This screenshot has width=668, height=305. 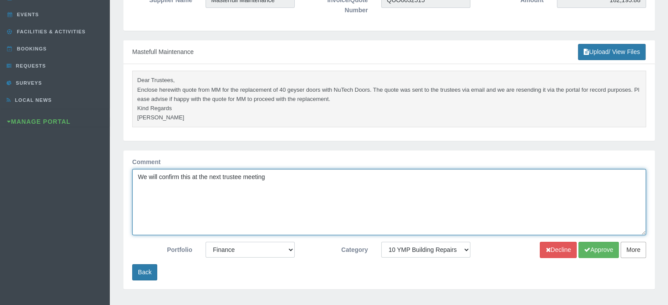 I want to click on button: Approve, so click(x=599, y=250).